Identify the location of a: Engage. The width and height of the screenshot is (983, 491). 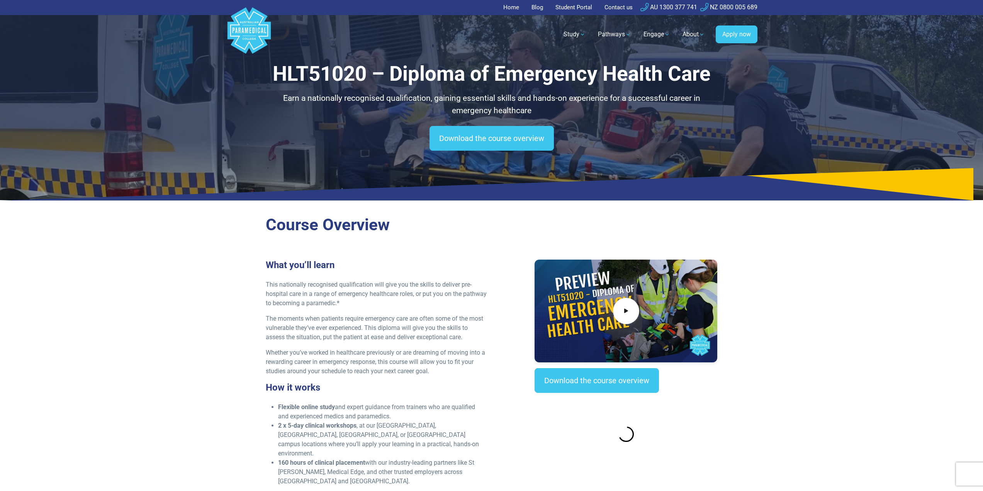
(657, 34).